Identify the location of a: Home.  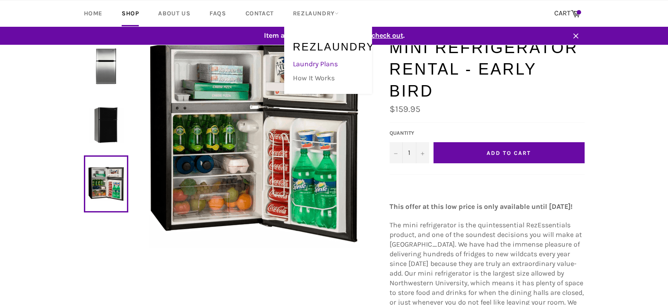
(93, 13).